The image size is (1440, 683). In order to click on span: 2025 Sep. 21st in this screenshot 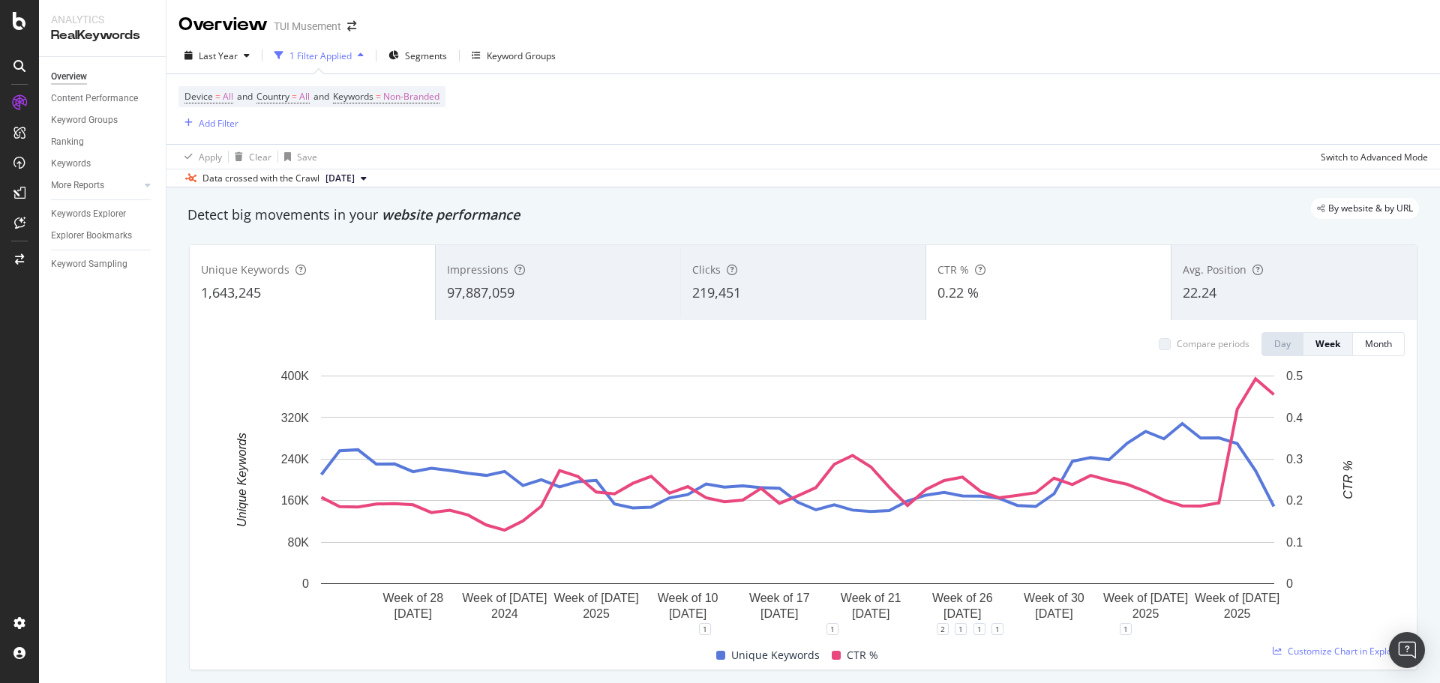, I will do `click(340, 178)`.